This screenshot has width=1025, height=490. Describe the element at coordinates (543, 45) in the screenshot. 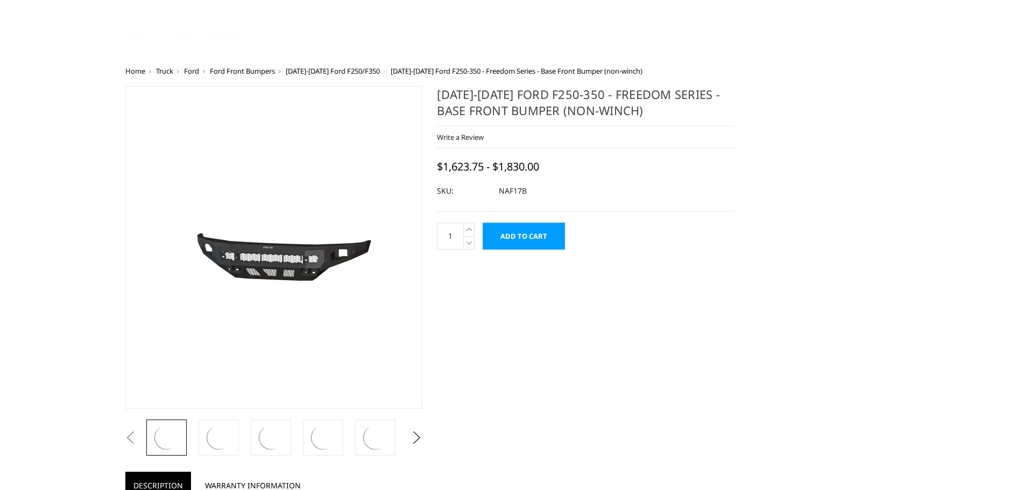

I see `a: Dealers` at that location.